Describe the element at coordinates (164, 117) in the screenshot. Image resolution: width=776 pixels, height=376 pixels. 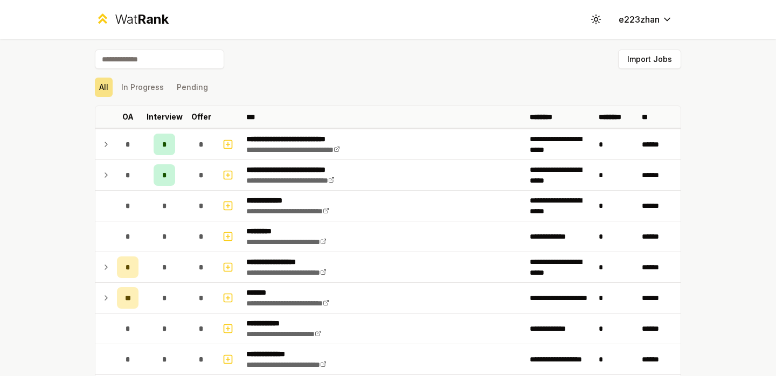
I see `p: Interview` at that location.